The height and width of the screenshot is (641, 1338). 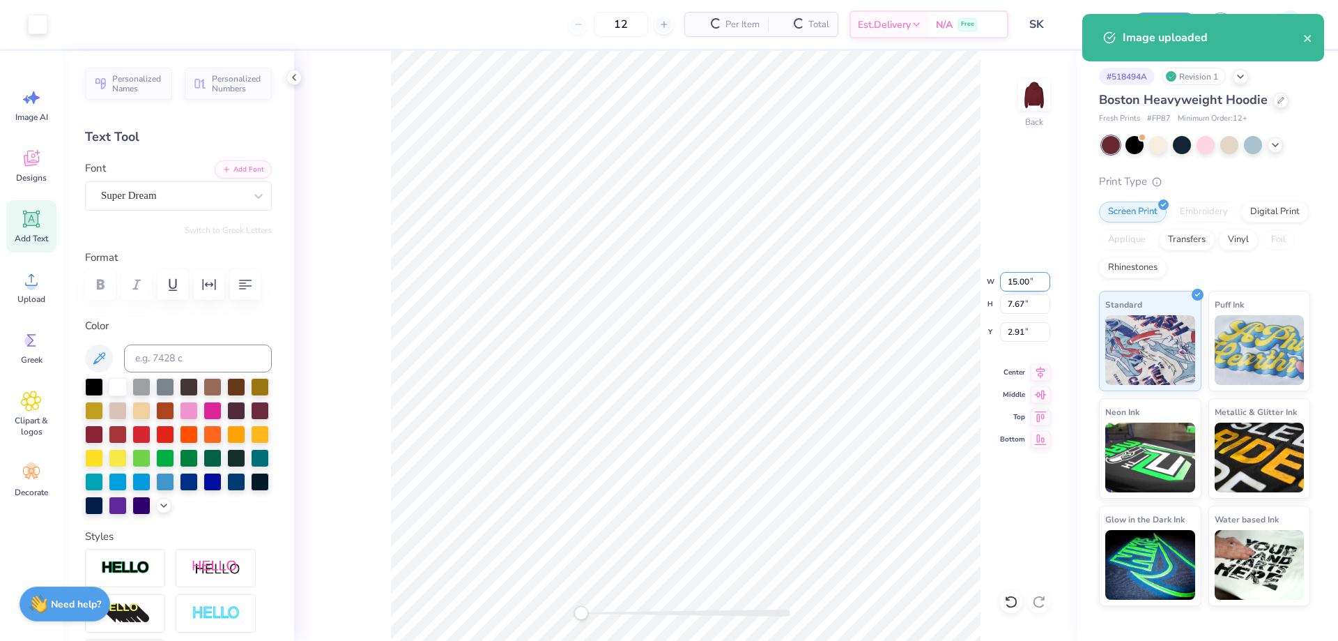 What do you see at coordinates (742, 24) in the screenshot?
I see `span: Per Item` at bounding box center [742, 24].